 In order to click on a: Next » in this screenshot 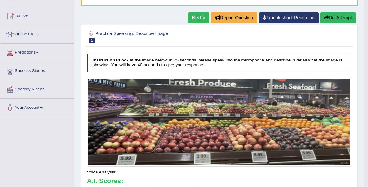, I will do `click(198, 18)`.